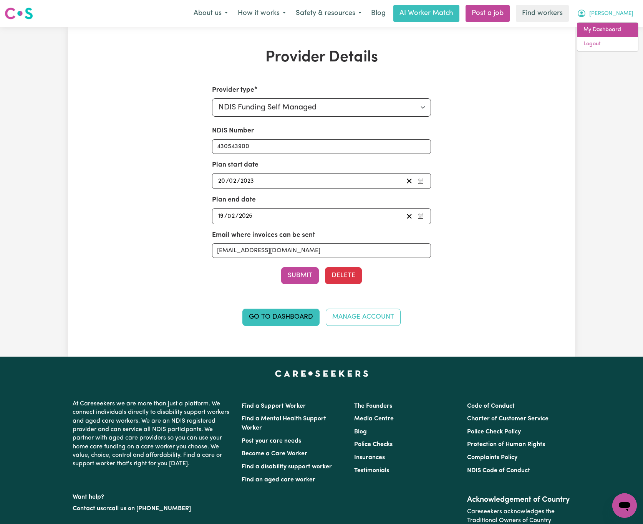 This screenshot has width=643, height=524. What do you see at coordinates (88, 509) in the screenshot?
I see `a: Contact us` at bounding box center [88, 509].